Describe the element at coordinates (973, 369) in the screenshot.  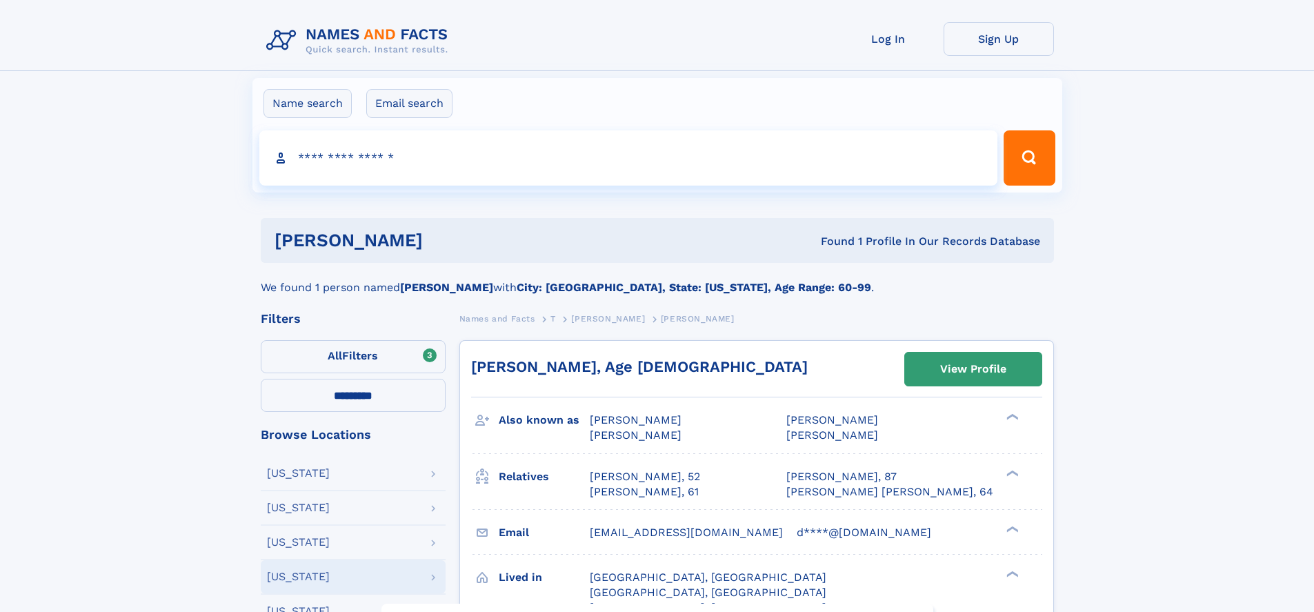
I see `div: View Profile` at that location.